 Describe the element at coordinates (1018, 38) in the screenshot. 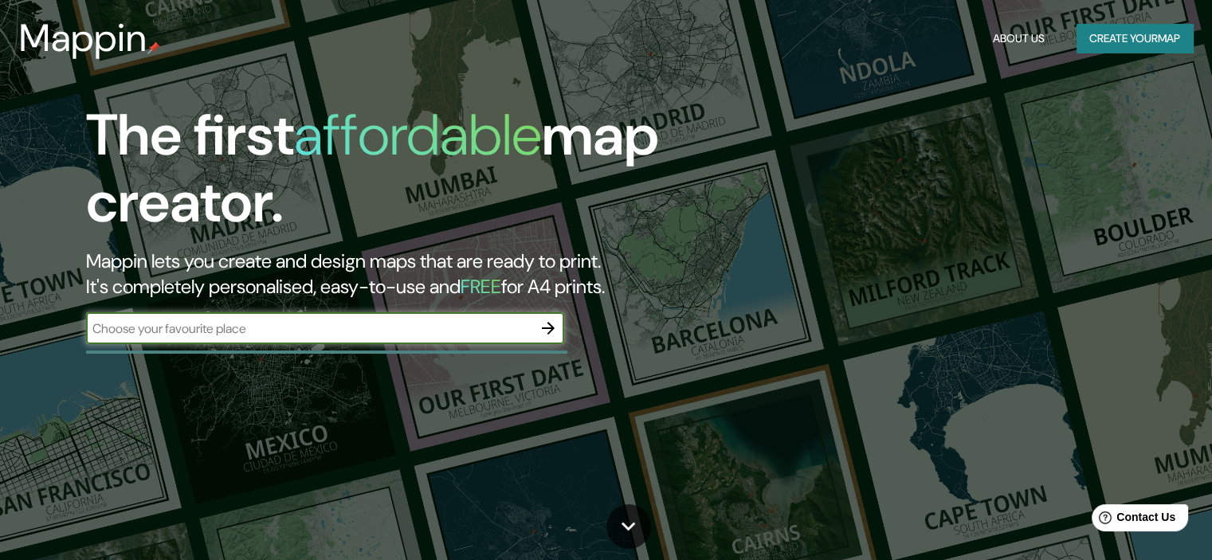

I see `button: About Us` at that location.